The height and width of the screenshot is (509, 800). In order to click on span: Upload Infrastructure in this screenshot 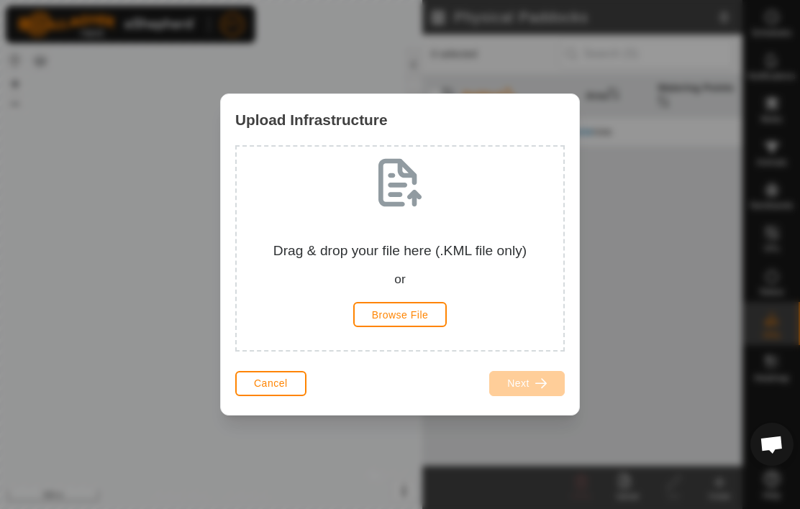, I will do `click(311, 119)`.